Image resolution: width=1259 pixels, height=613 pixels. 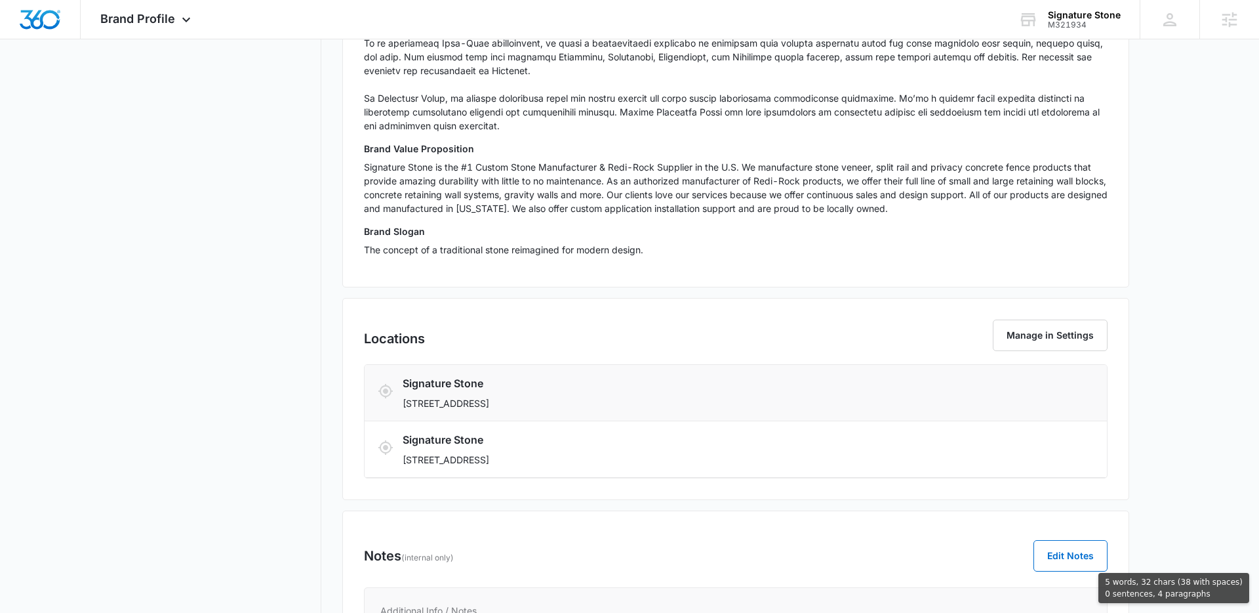 What do you see at coordinates (138, 18) in the screenshot?
I see `span: Brand Profile` at bounding box center [138, 18].